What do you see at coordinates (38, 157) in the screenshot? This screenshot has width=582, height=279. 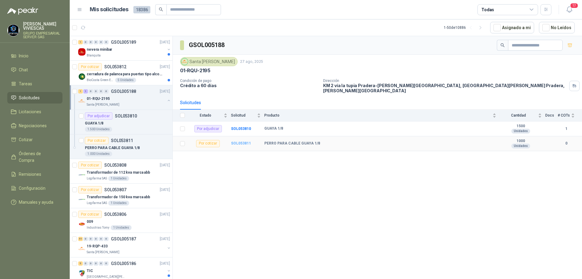 I see `span: Órdenes de Compra` at bounding box center [38, 157].